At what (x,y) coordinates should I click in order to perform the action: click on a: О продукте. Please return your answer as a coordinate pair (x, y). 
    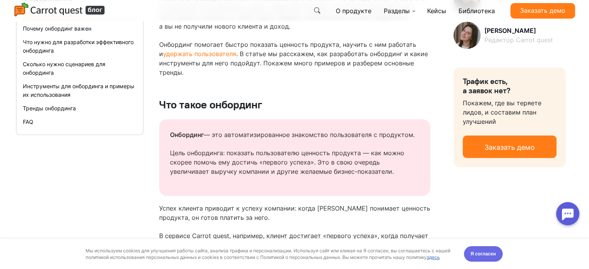
    Looking at the image, I should click on (354, 11).